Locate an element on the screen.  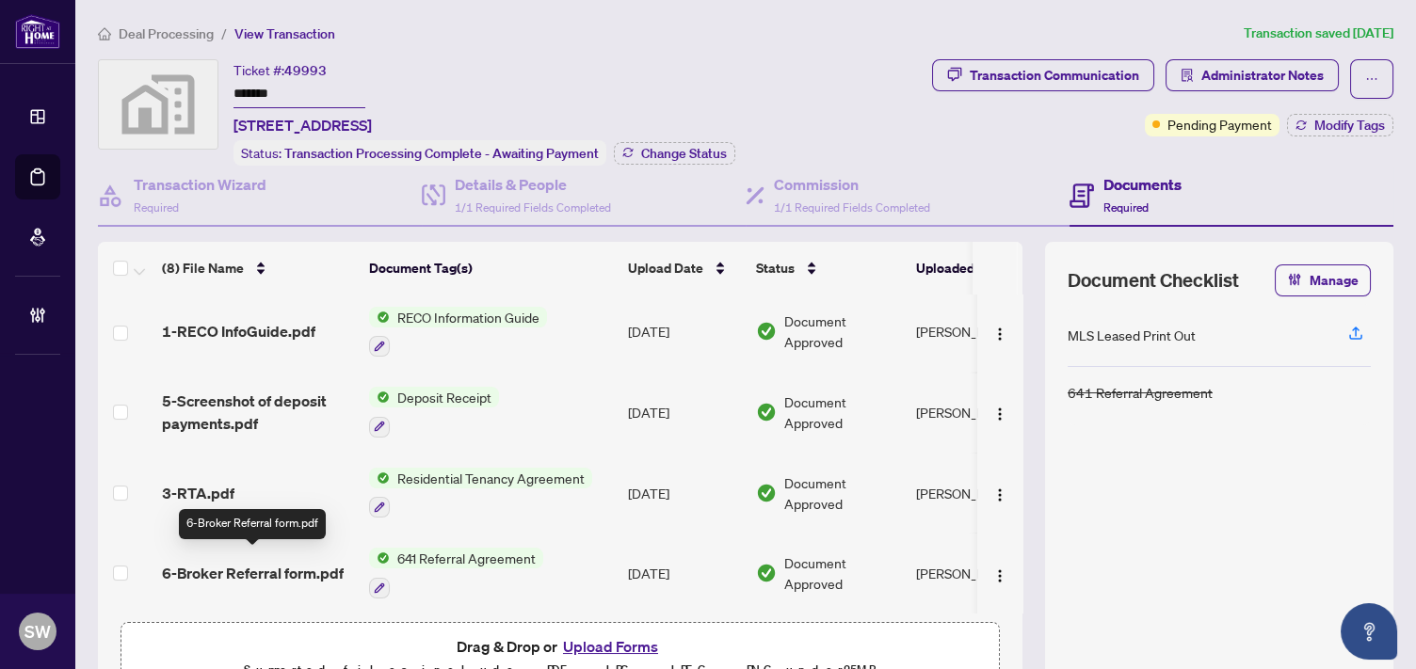
span: View Transaction is located at coordinates (284, 34).